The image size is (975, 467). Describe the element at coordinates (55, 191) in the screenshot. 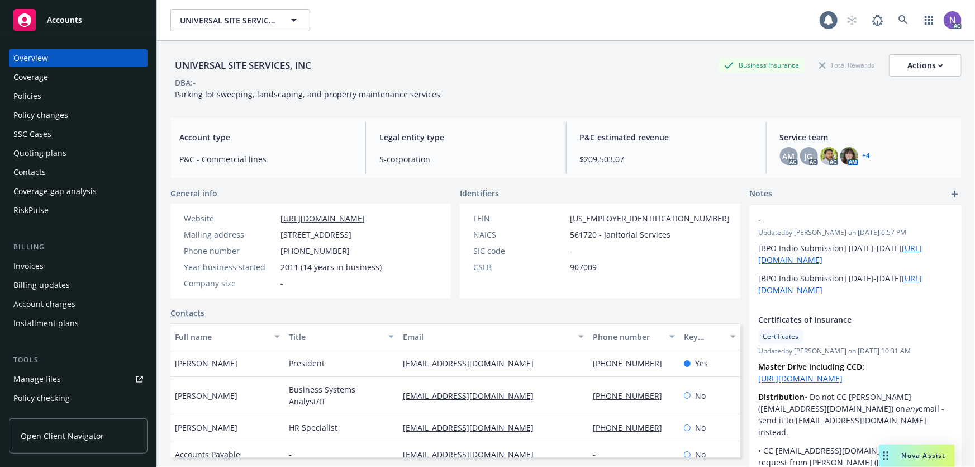

I see `div: Coverage gap analysis` at that location.